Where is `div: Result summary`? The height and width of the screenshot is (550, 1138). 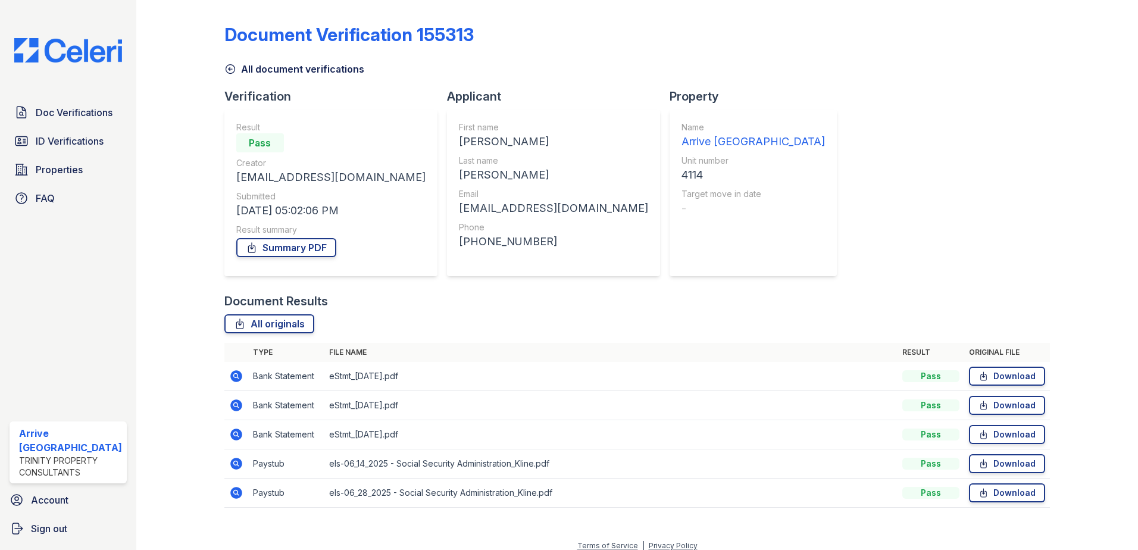 div: Result summary is located at coordinates (331, 230).